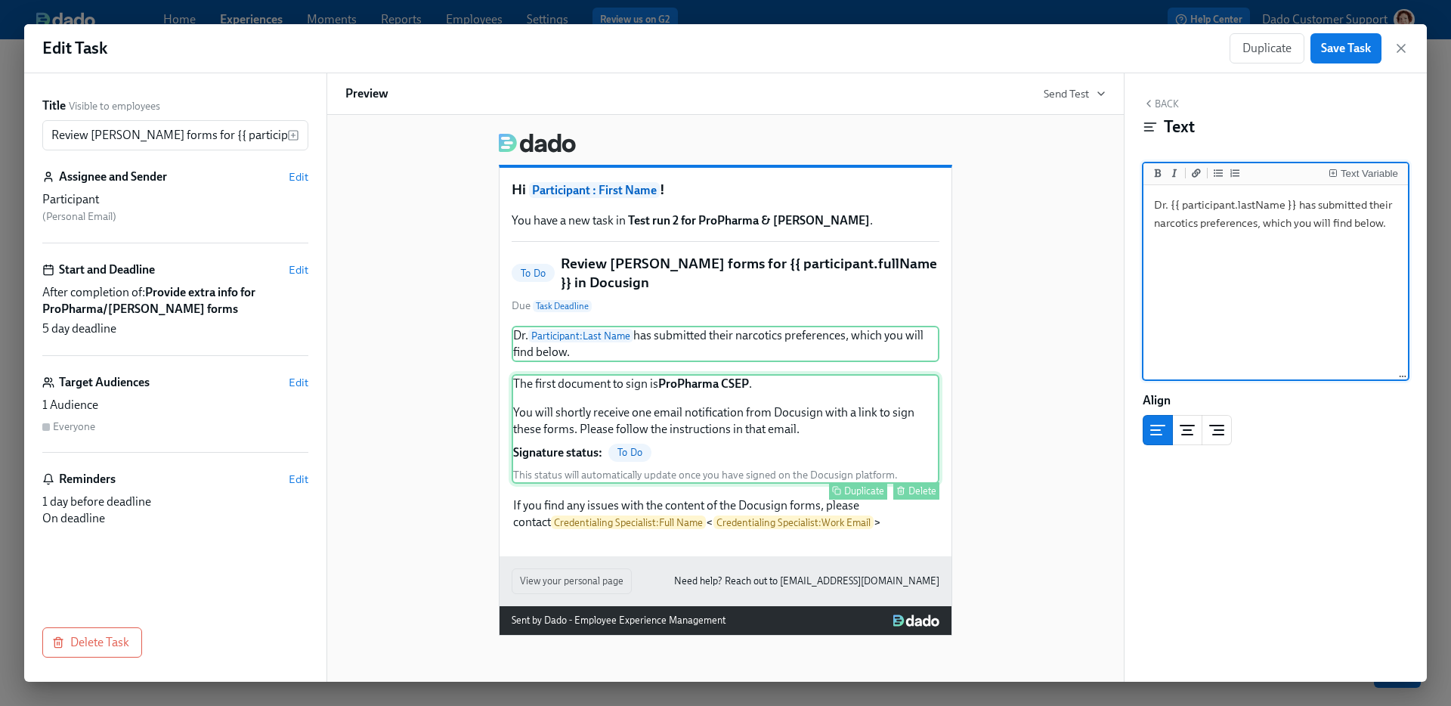  Describe the element at coordinates (562, 306) in the screenshot. I see `span: Task Deadline` at that location.